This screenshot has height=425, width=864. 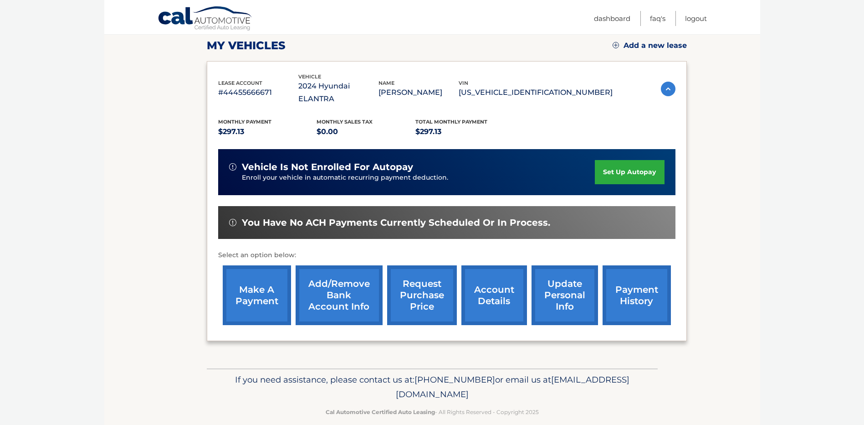 I want to click on span: lease account, so click(x=240, y=83).